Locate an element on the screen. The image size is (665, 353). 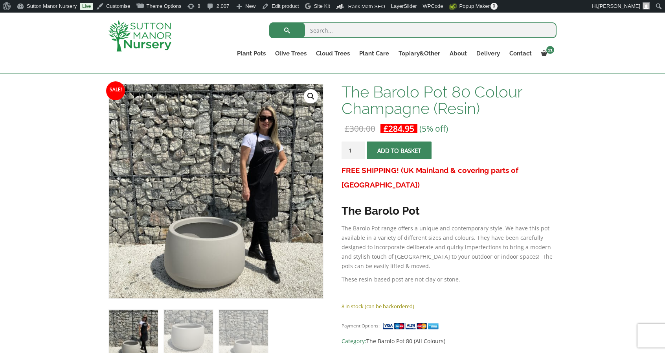
p: 8 in stock (can be backordered) is located at coordinates (449, 306).